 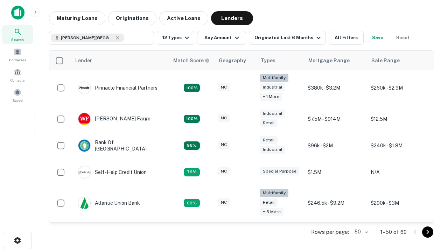 What do you see at coordinates (385, 61) in the screenshot?
I see `div: Sale Range` at bounding box center [385, 61].